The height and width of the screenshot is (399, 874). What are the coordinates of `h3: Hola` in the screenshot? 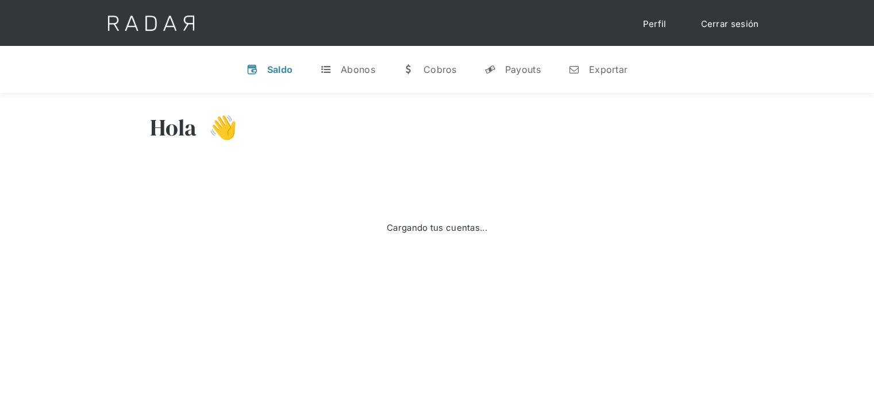 It's located at (174, 128).